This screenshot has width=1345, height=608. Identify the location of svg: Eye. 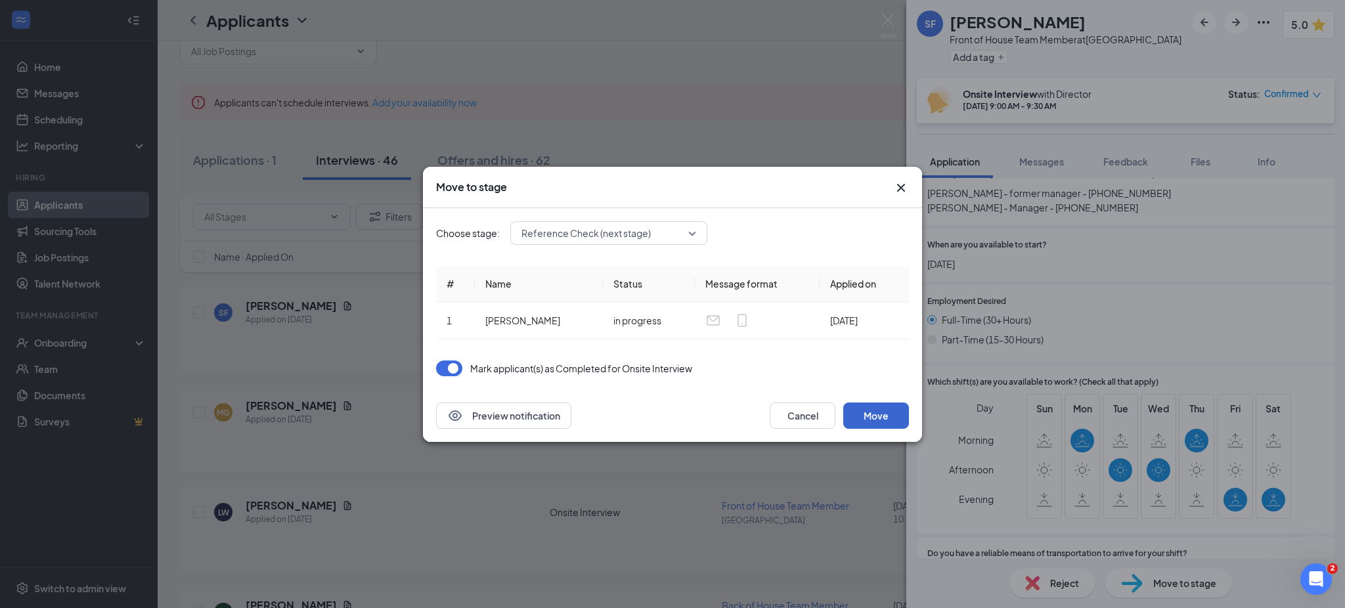
(455, 416).